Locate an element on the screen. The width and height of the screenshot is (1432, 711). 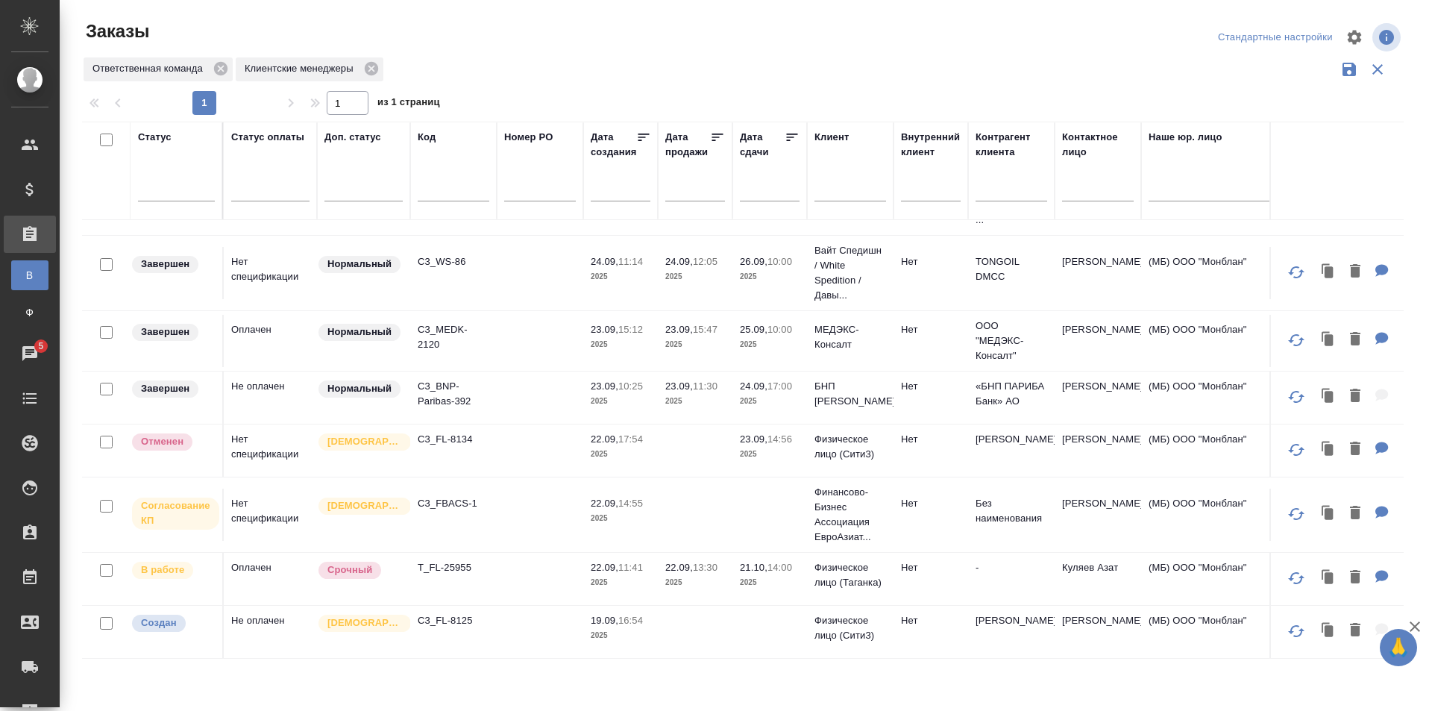
div: Доп. статус is located at coordinates (353, 137).